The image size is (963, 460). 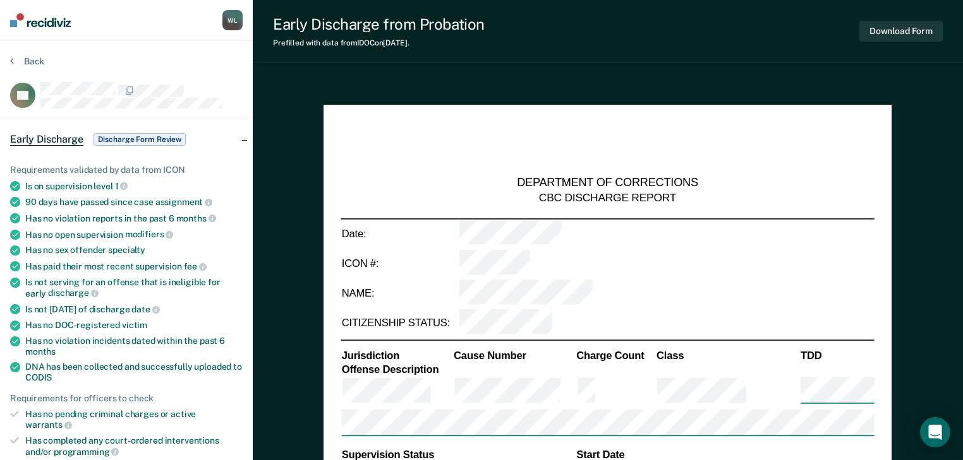 What do you see at coordinates (135, 325) in the screenshot?
I see `span: victim` at bounding box center [135, 325].